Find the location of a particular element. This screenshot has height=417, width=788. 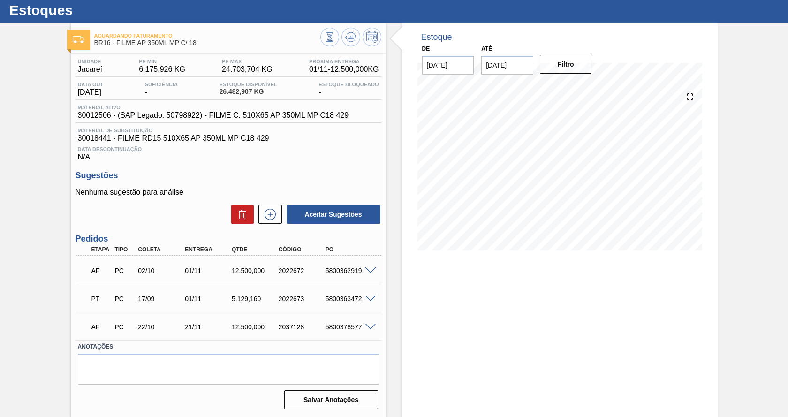

span: Aguardando Faturamento is located at coordinates (207, 36).